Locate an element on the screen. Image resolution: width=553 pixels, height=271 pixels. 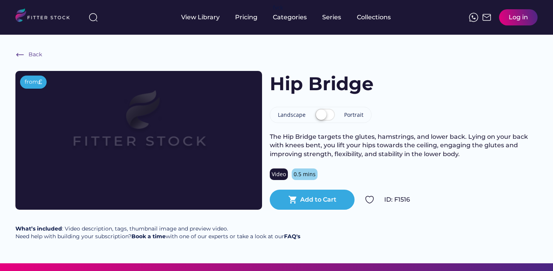
img: Frame%2051.svg is located at coordinates (487, 17).